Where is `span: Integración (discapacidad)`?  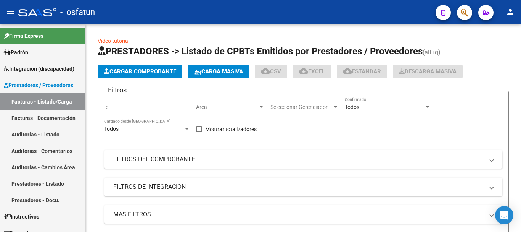 span: Integración (discapacidad) is located at coordinates (39, 69).